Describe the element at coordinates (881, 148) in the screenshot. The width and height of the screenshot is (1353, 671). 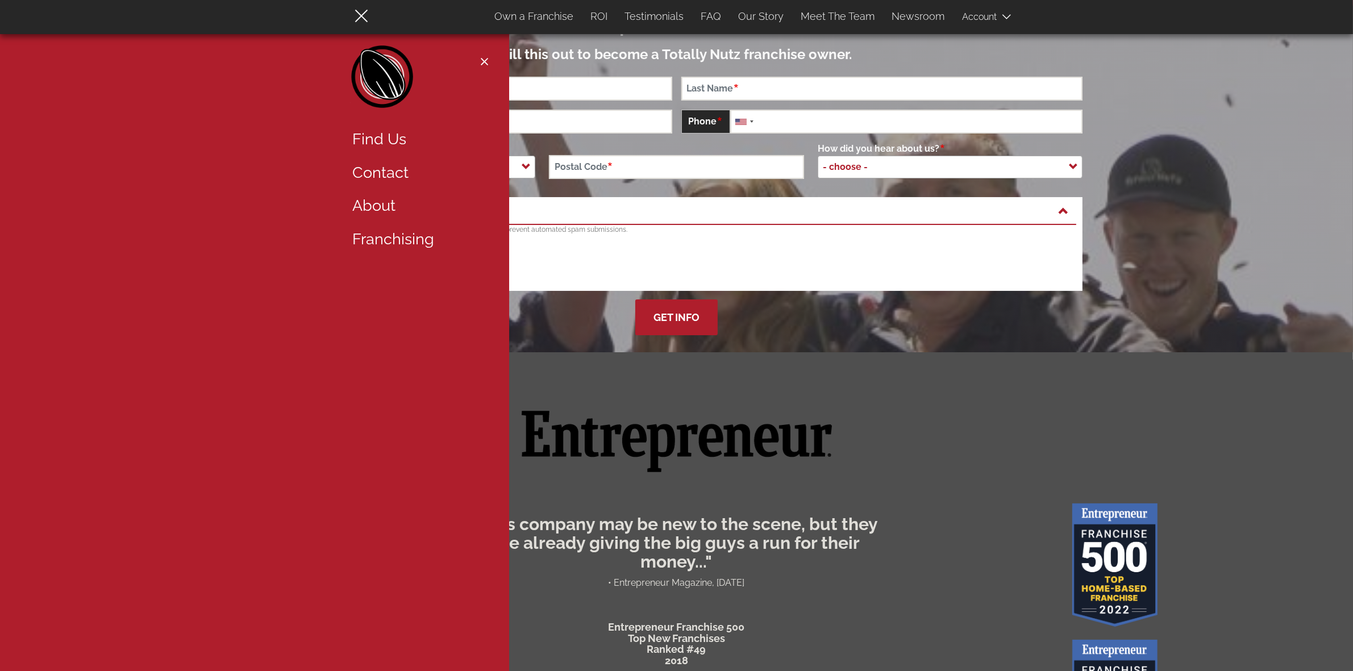
I see `span: How did you hear about us?` at that location.